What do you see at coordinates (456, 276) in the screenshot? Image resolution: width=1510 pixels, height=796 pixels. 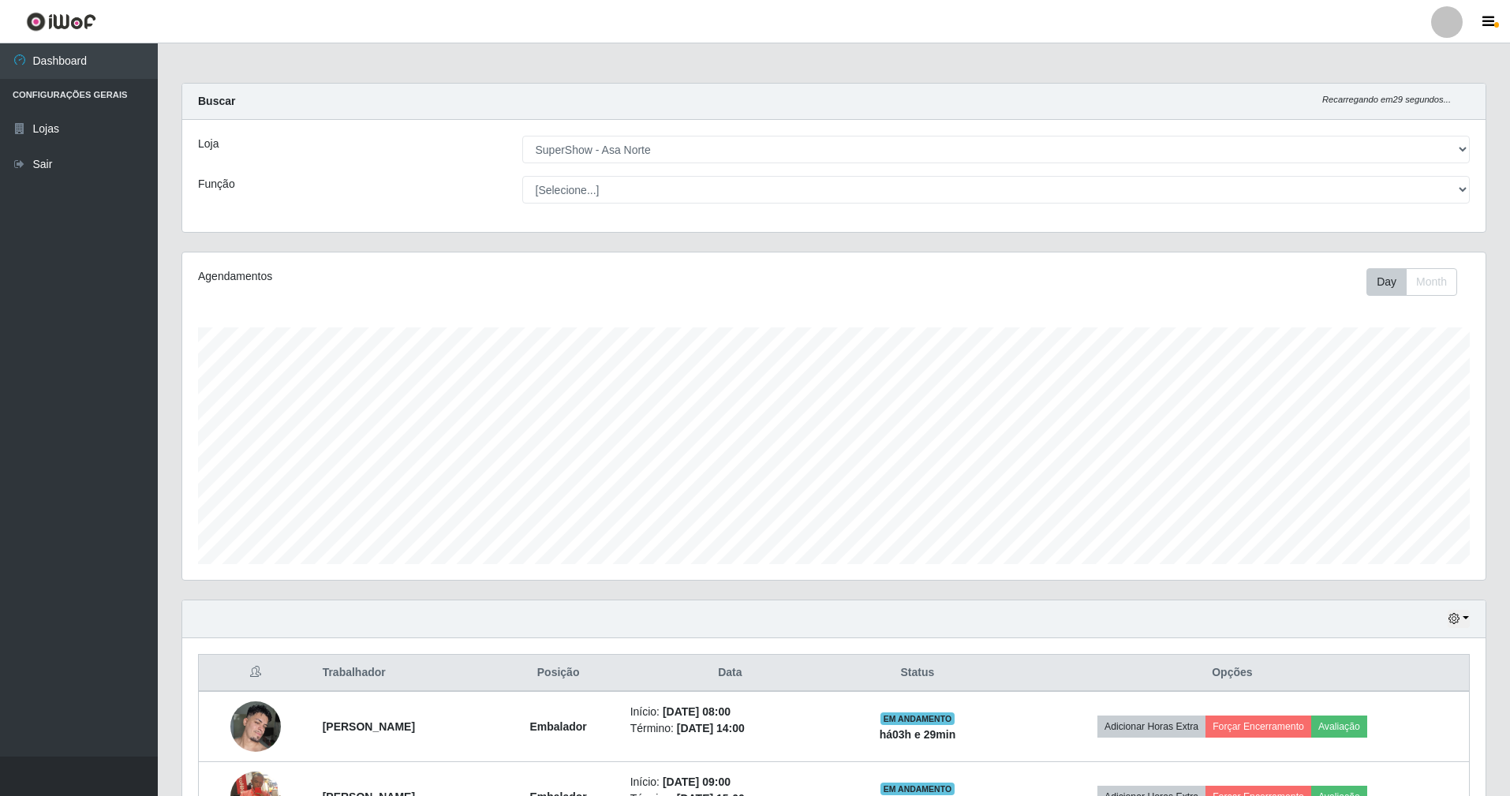 I see `div: Agendamentos` at bounding box center [456, 276].